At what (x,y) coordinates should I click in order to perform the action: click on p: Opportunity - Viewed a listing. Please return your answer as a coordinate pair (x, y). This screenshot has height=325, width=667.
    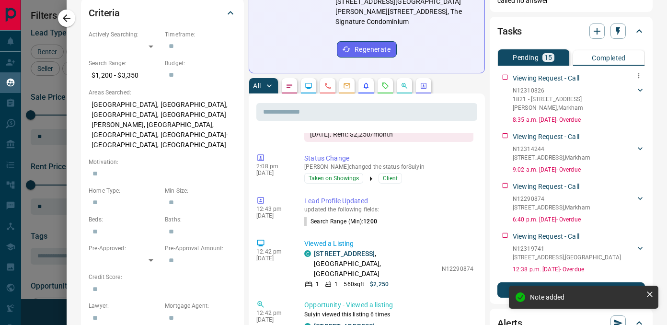
    Looking at the image, I should click on (388, 305).